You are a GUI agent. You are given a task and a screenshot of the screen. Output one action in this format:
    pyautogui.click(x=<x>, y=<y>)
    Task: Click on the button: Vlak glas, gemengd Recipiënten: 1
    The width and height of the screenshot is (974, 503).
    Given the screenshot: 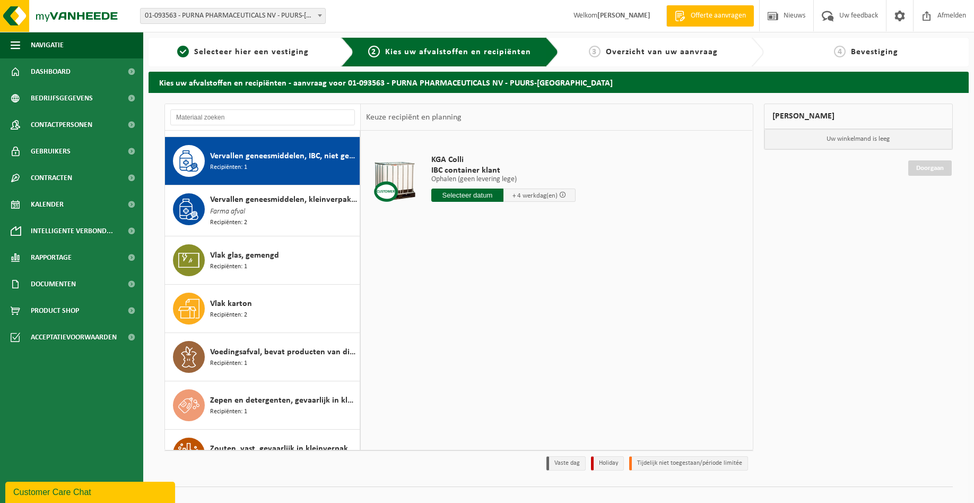 What is the action you would take?
    pyautogui.click(x=263, y=260)
    